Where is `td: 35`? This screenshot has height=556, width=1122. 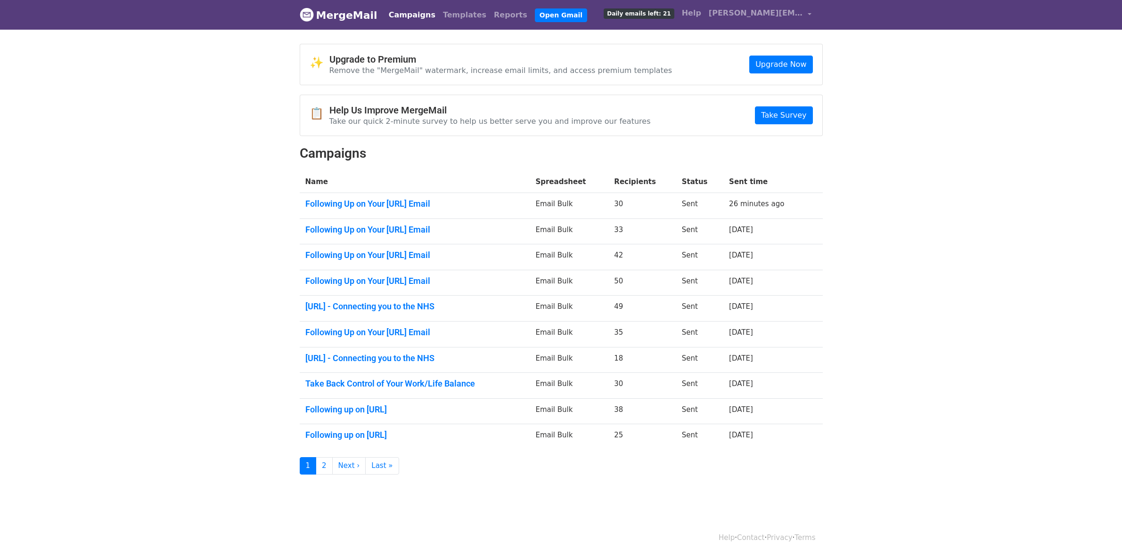
td: 35 is located at coordinates (642, 335).